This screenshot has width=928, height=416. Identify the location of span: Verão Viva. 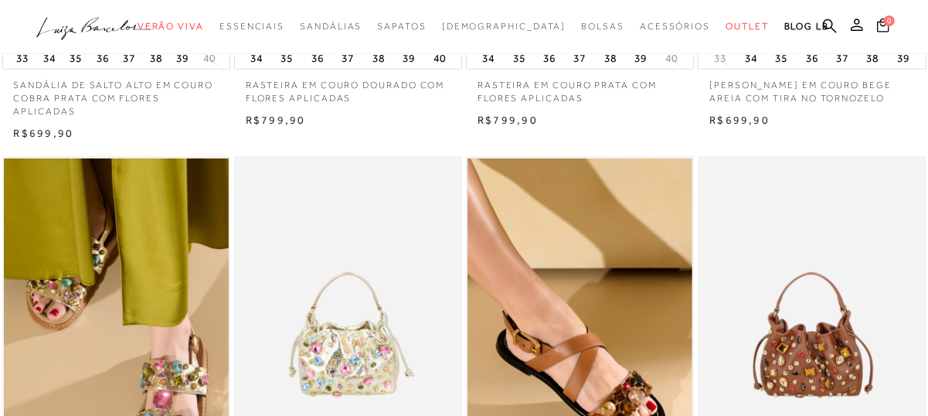
(171, 26).